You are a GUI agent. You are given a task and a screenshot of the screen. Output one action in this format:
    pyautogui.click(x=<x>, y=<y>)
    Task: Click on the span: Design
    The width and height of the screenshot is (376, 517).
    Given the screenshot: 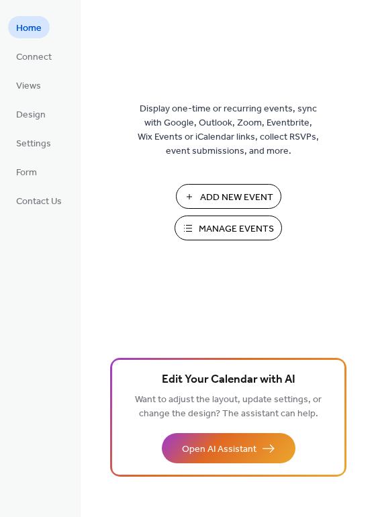 What is the action you would take?
    pyautogui.click(x=31, y=115)
    